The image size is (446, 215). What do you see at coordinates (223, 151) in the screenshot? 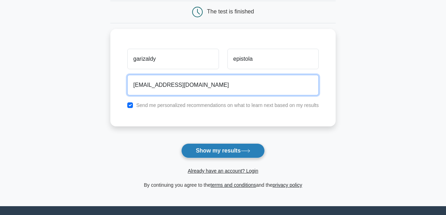
I see `button: Show my results` at bounding box center [223, 151].